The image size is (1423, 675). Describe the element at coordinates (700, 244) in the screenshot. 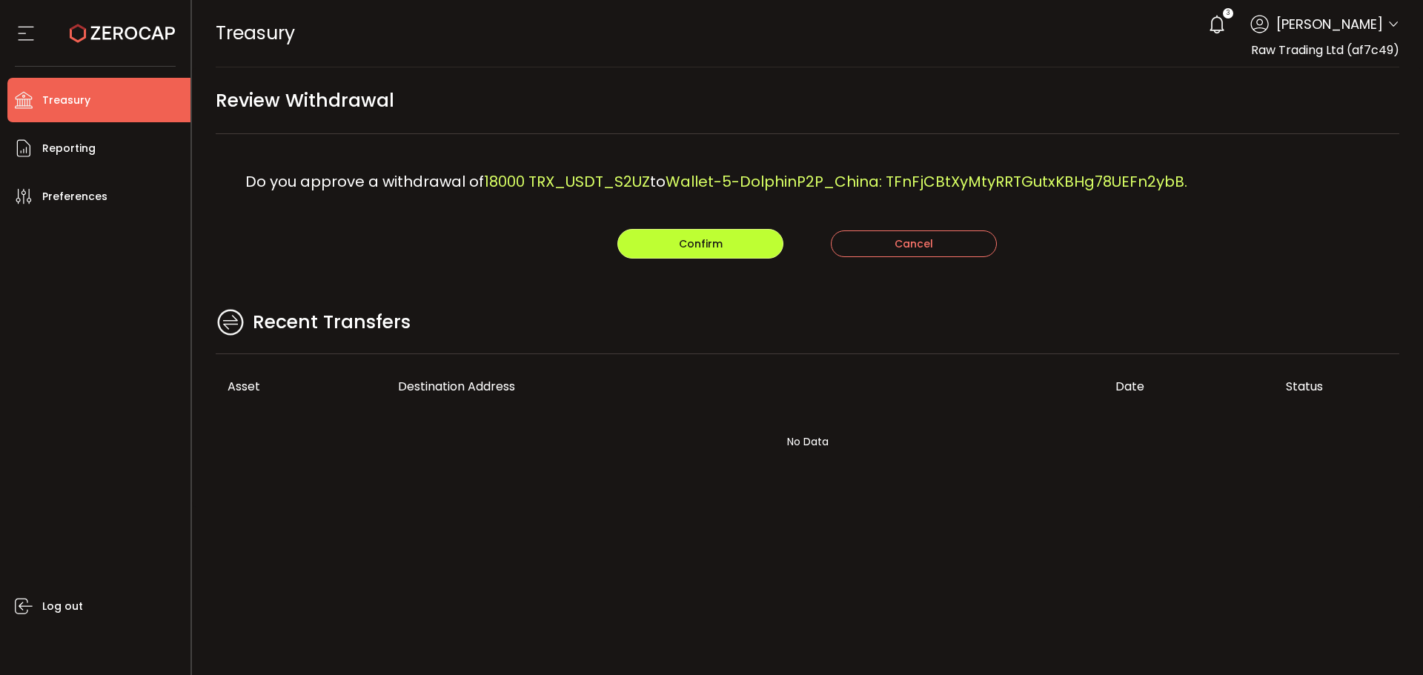

I see `button: Confirm` at that location.